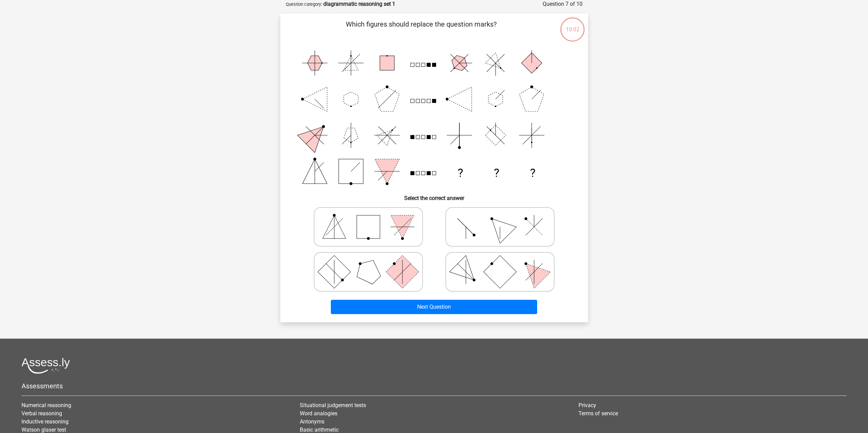 The height and width of the screenshot is (433, 868). I want to click on a: Numerical reasoning, so click(46, 405).